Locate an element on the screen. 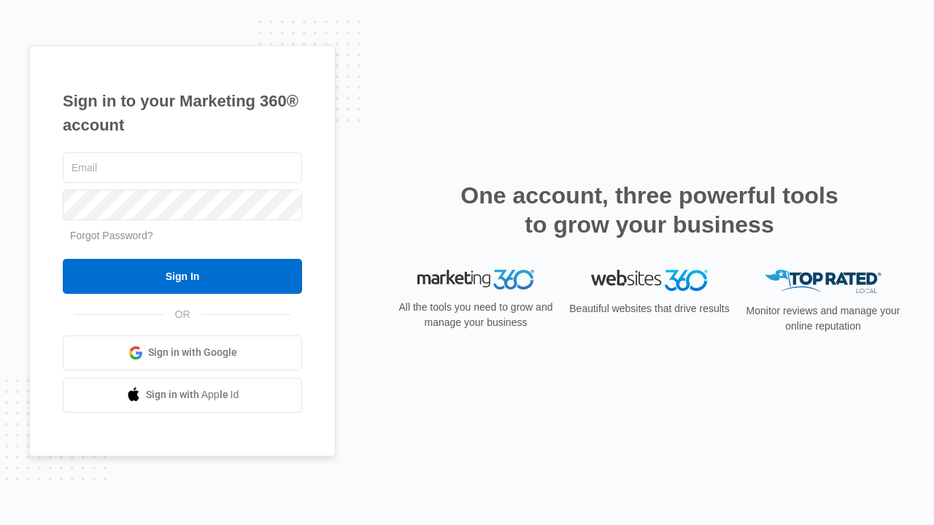 The height and width of the screenshot is (525, 934). p: Monitor reviews and manage your online reputation is located at coordinates (823, 319).